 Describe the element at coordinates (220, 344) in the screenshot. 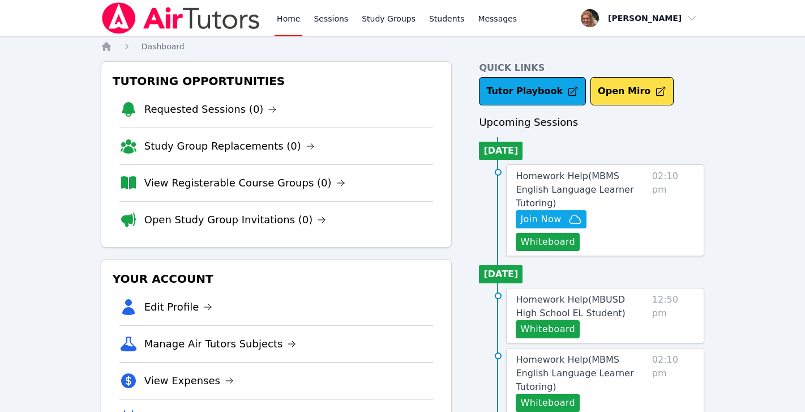

I see `a: Manage Air Tutors Subjects` at that location.